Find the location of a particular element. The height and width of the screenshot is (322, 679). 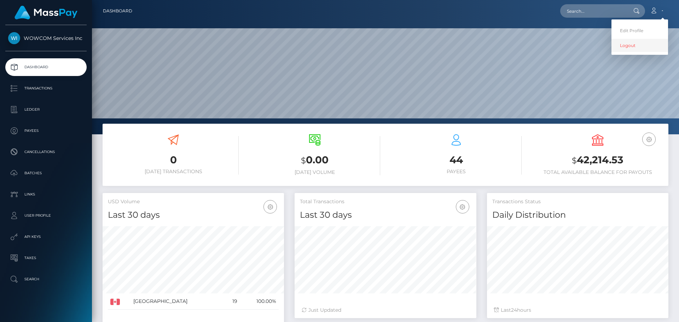

h5: Total Transactions is located at coordinates (385, 202).